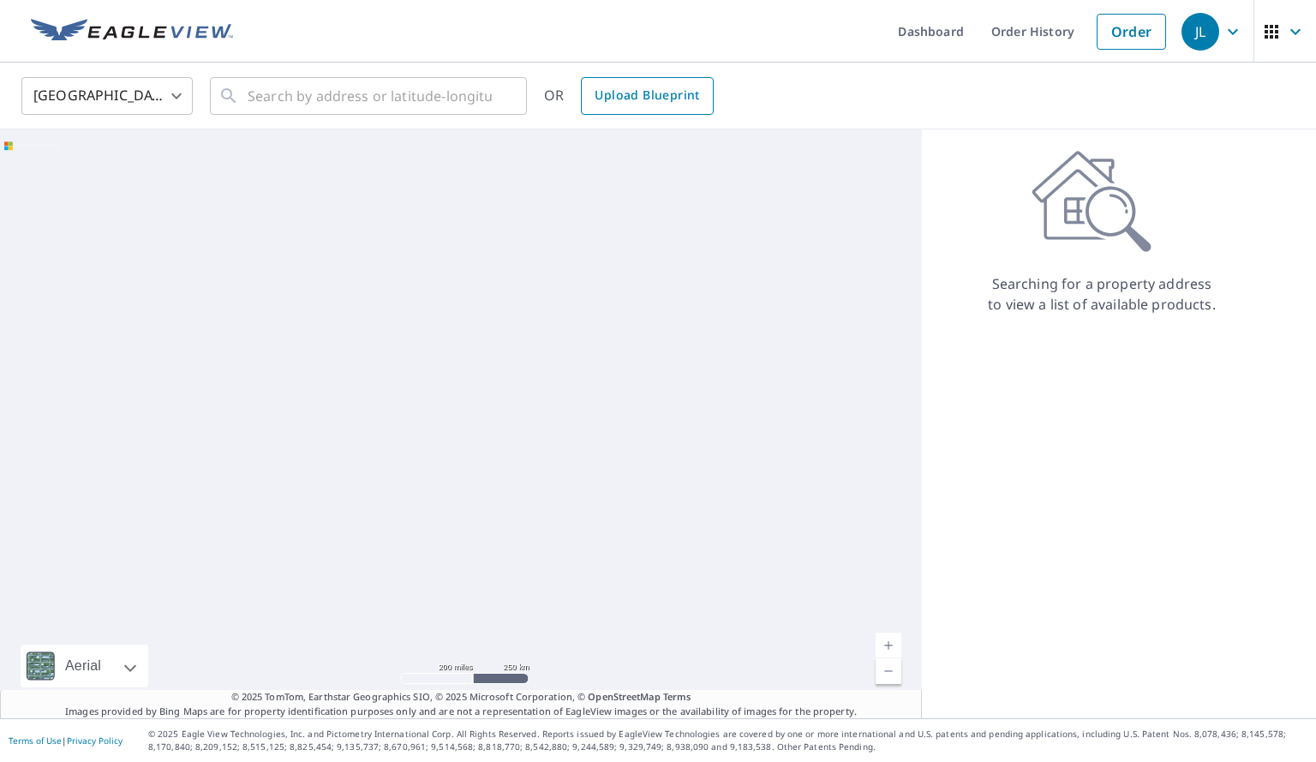 The image size is (1316, 762). Describe the element at coordinates (677, 696) in the screenshot. I see `a: Terms` at that location.